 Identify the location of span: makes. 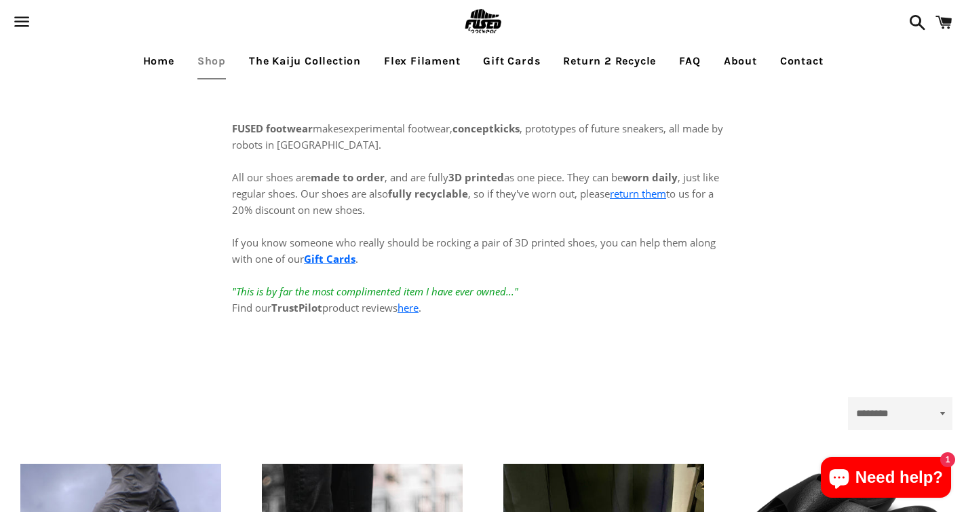
(288, 128).